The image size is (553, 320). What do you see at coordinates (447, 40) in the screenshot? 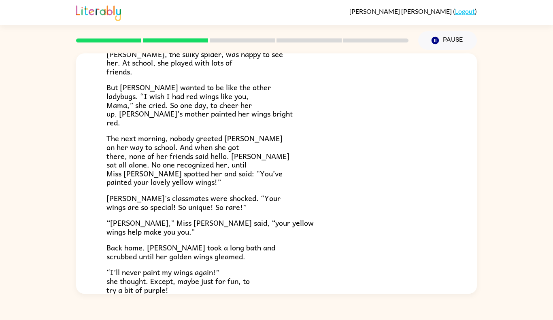
I see `button: Pause` at bounding box center [447, 40].